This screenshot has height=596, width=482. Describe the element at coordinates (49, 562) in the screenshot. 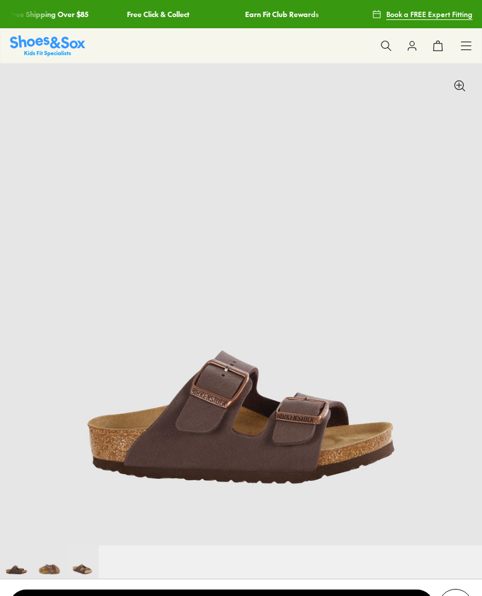

I see `img: 6_1` at that location.